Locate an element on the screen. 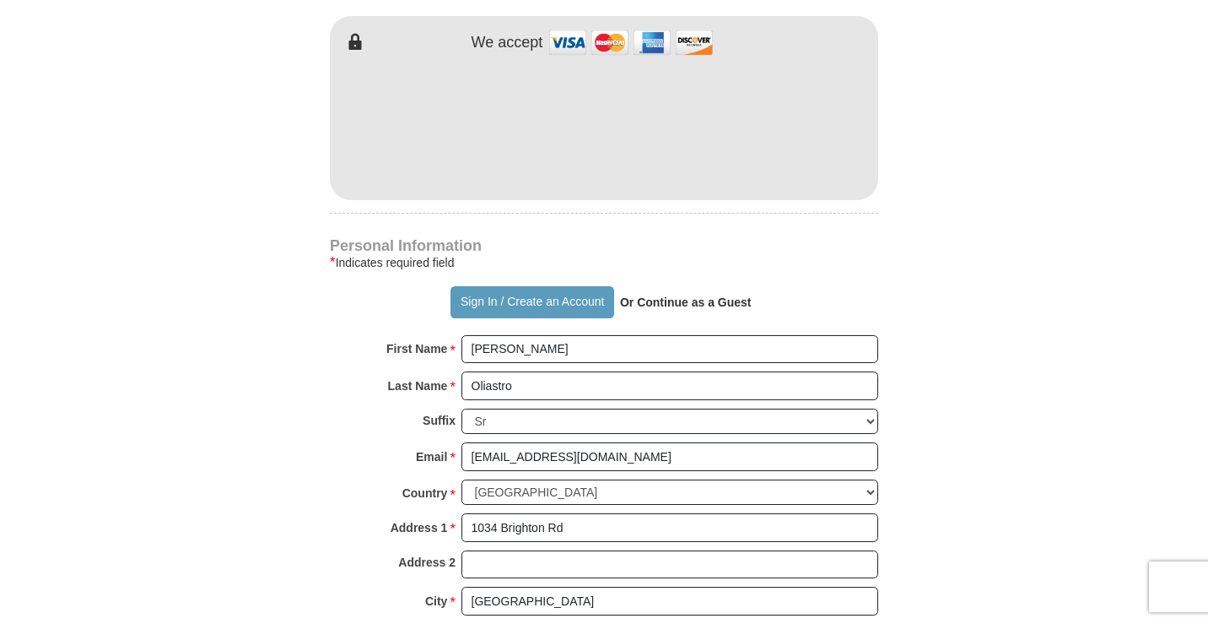 The height and width of the screenshot is (624, 1208). strong: Address 2 is located at coordinates (427, 562).